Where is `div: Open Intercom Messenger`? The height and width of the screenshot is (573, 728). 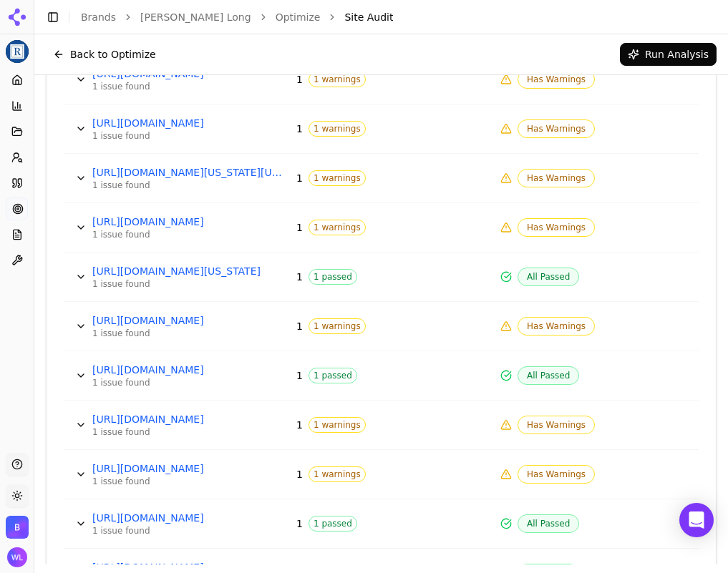
div: Open Intercom Messenger is located at coordinates (696, 520).